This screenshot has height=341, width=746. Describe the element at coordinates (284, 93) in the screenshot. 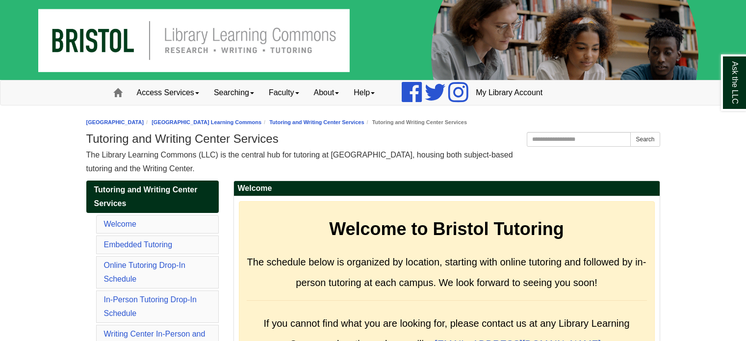

I see `a: Faculty` at that location.